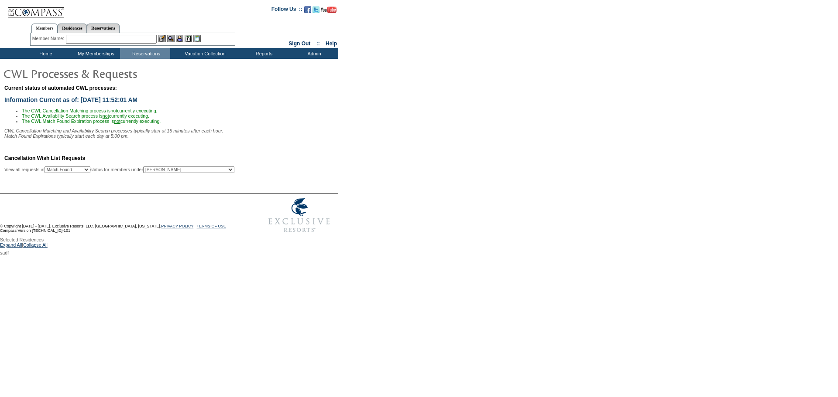  Describe the element at coordinates (212, 226) in the screenshot. I see `a: TERMS OF USE` at that location.